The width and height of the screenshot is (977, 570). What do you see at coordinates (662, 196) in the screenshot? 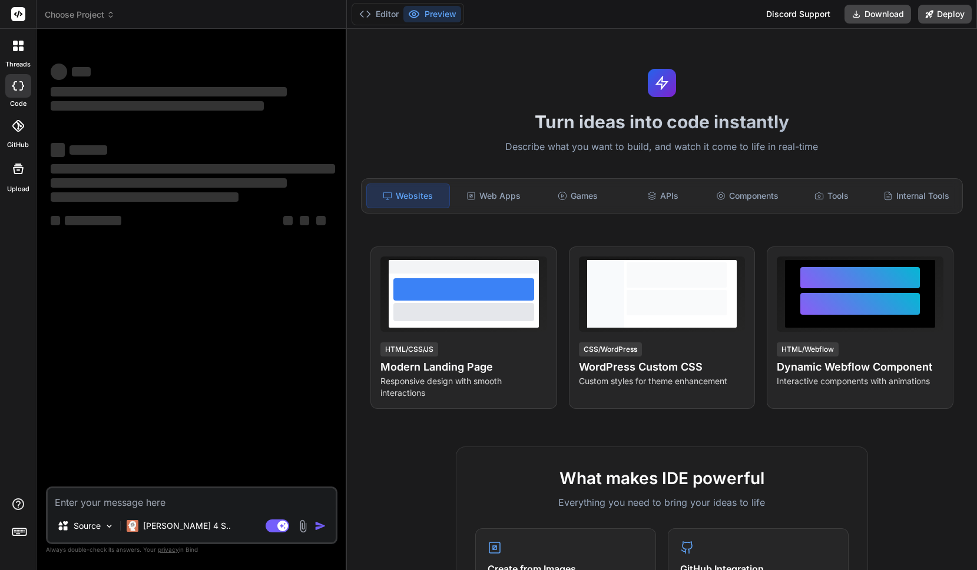
I see `div: APIs` at bounding box center [662, 196].